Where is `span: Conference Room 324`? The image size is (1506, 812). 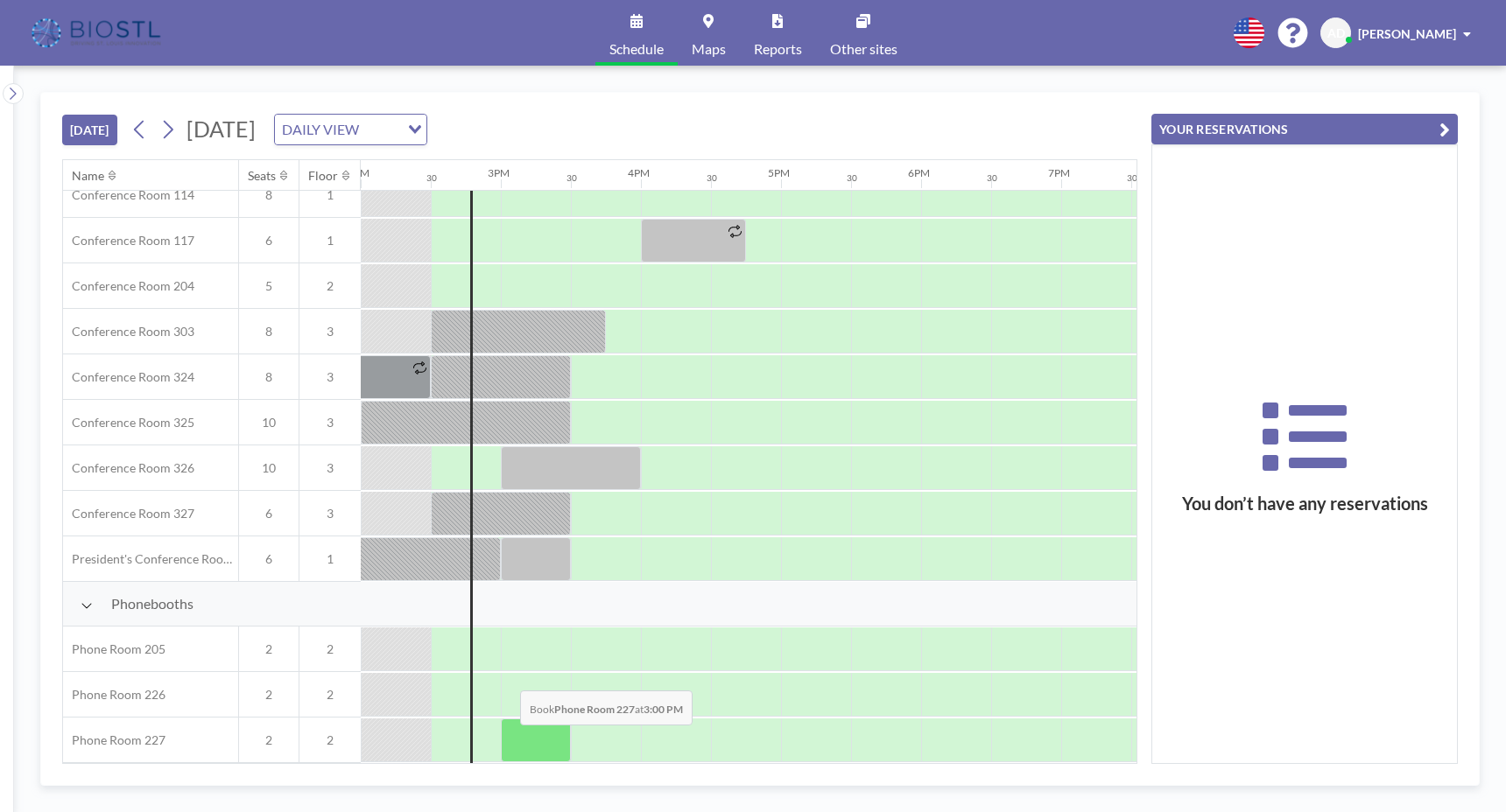 span: Conference Room 324 is located at coordinates (128, 377).